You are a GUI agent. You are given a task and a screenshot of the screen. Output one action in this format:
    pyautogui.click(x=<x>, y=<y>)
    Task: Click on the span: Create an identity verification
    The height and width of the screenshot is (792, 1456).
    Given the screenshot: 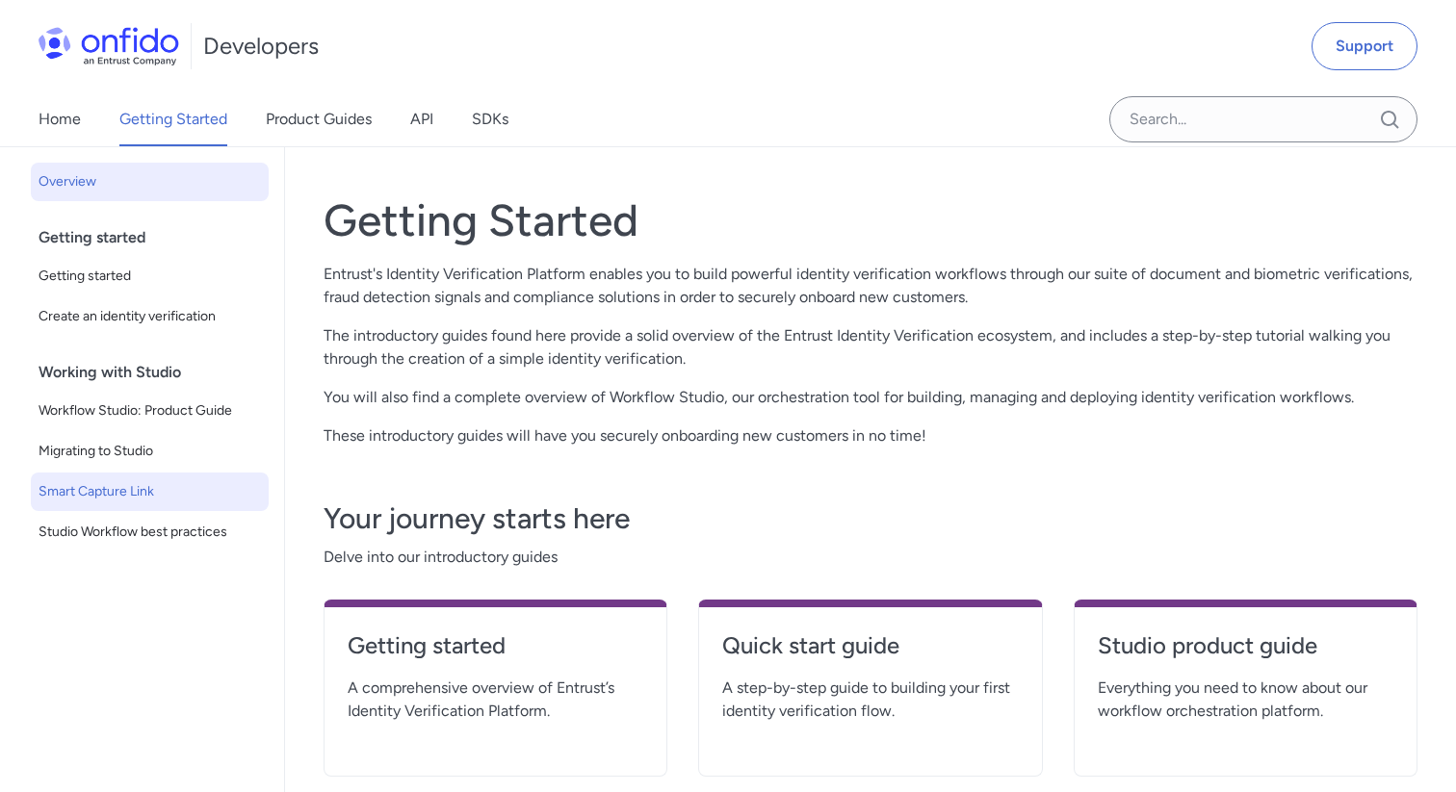 What is the action you would take?
    pyautogui.click(x=149, y=317)
    